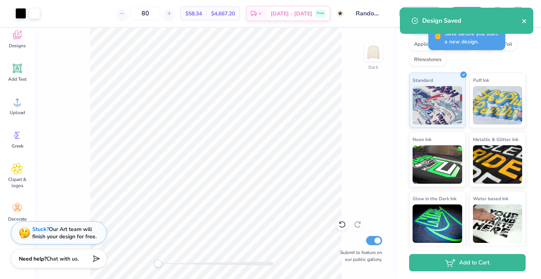 This screenshot has width=541, height=279. Describe the element at coordinates (373, 67) in the screenshot. I see `div: Back` at that location.